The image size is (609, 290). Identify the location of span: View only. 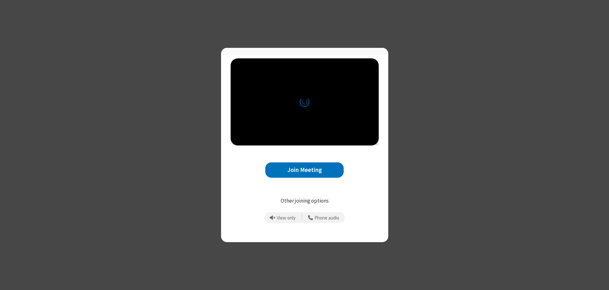
(286, 218).